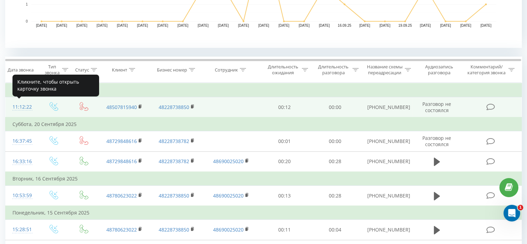  I want to click on td: 00:11, so click(284, 229).